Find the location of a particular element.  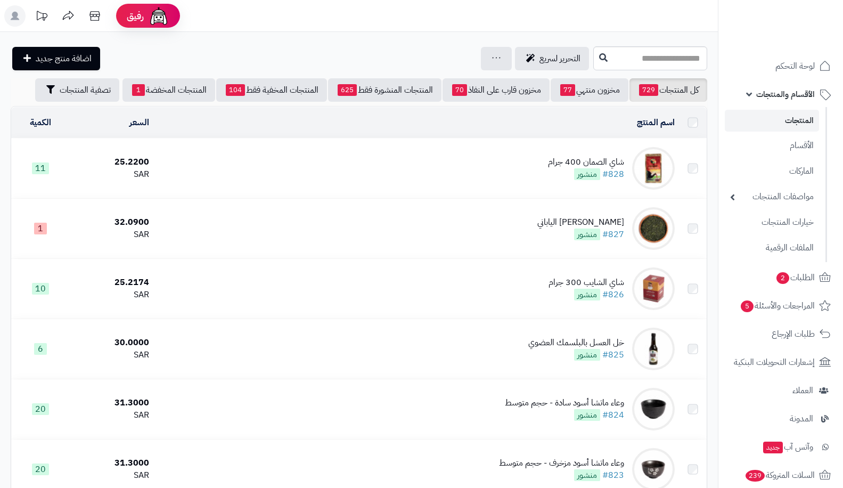

button: تصفية المنتجات is located at coordinates (77, 90).